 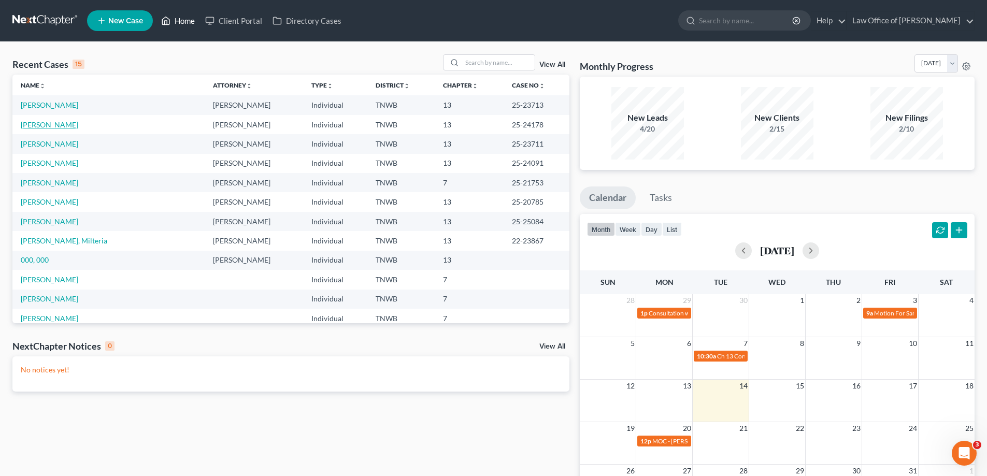 What do you see at coordinates (661, 198) in the screenshot?
I see `a: Tasks` at bounding box center [661, 198].